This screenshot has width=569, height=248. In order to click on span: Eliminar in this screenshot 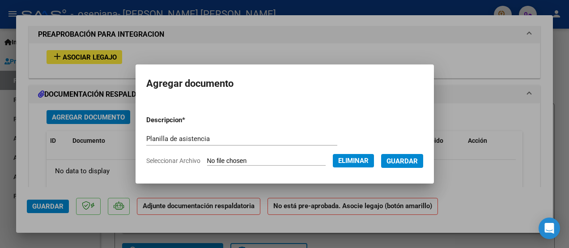, I will do `click(353, 161)`.